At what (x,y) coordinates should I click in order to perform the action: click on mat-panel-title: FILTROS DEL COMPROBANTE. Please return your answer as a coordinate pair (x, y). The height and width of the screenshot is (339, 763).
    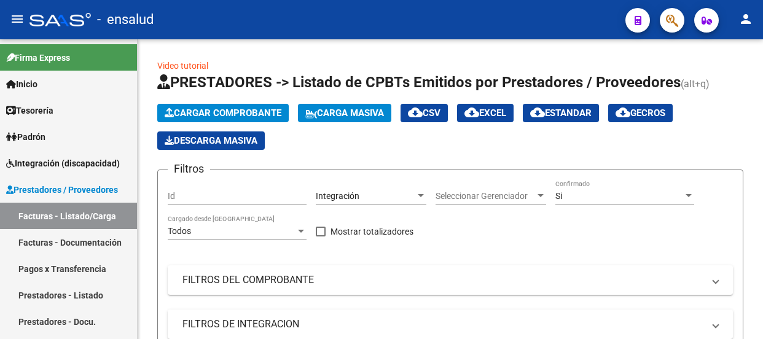
    Looking at the image, I should click on (443, 280).